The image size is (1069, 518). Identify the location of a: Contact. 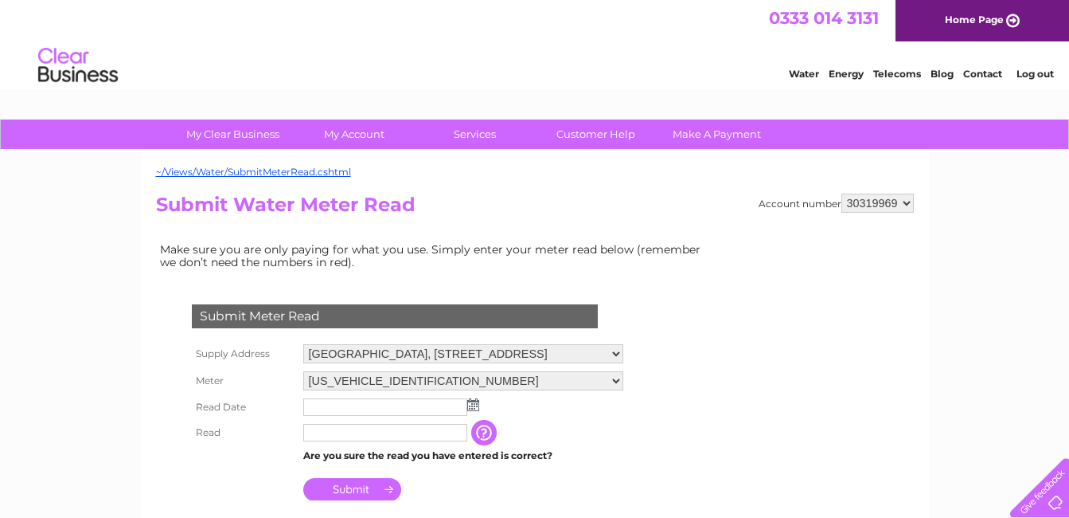
(983, 73).